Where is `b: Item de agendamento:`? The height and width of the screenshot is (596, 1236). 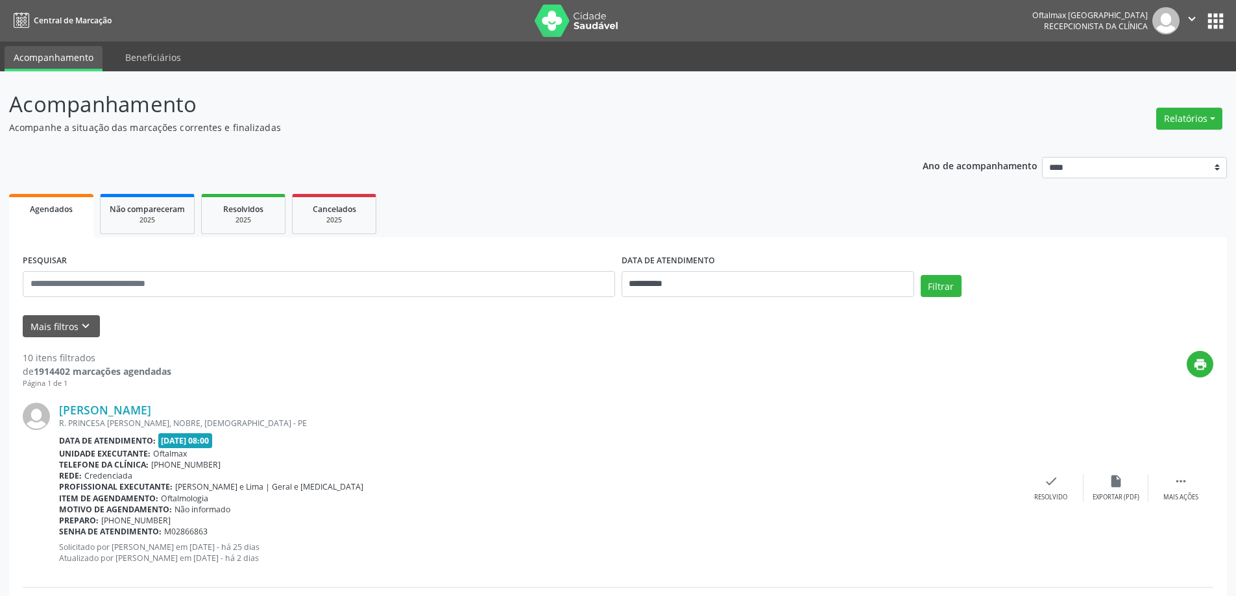
b: Item de agendamento: is located at coordinates (108, 498).